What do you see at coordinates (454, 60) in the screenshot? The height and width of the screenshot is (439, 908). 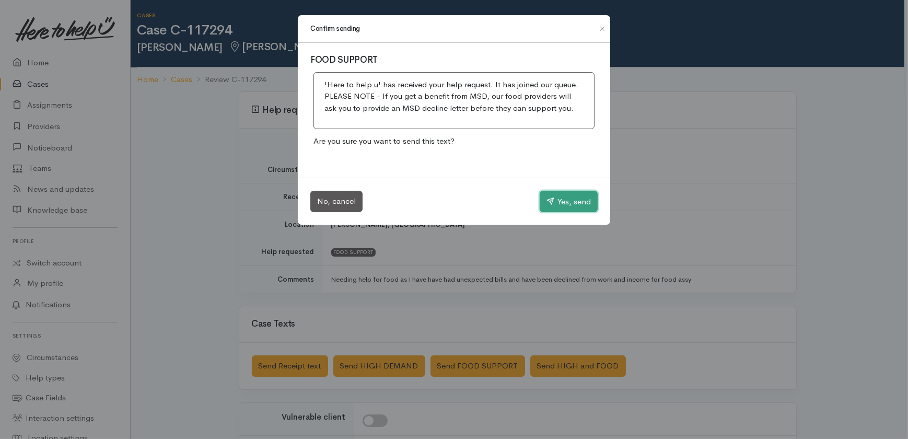 I see `h3: FOOD SUPPORT` at bounding box center [454, 60].